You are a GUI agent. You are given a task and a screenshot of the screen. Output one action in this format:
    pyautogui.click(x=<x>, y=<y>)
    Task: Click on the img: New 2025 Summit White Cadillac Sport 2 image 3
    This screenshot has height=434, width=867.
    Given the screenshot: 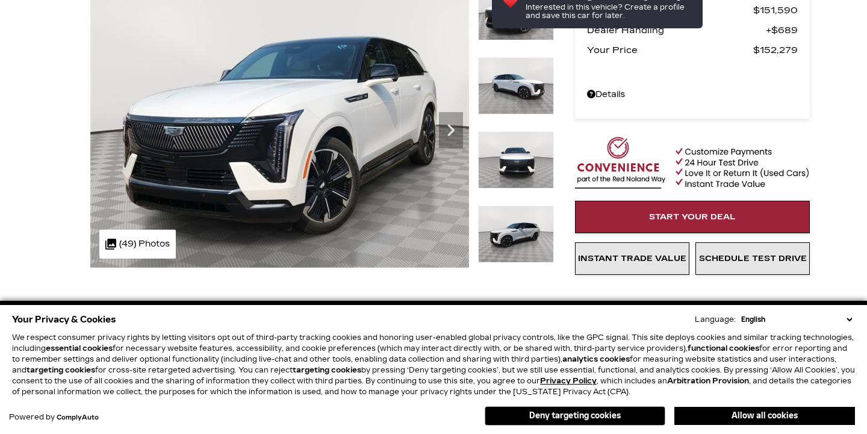 What is the action you would take?
    pyautogui.click(x=516, y=160)
    